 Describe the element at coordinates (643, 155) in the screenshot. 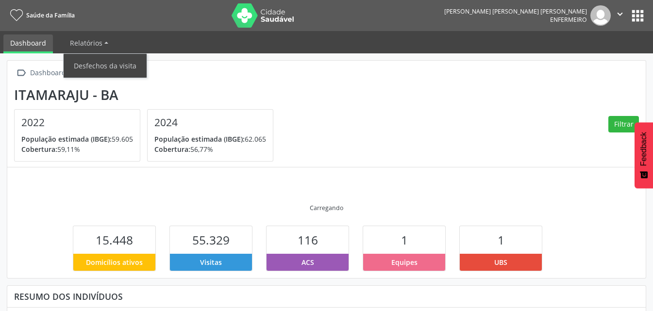

I see `button: Feedback - Mostrar pesquisa` at that location.